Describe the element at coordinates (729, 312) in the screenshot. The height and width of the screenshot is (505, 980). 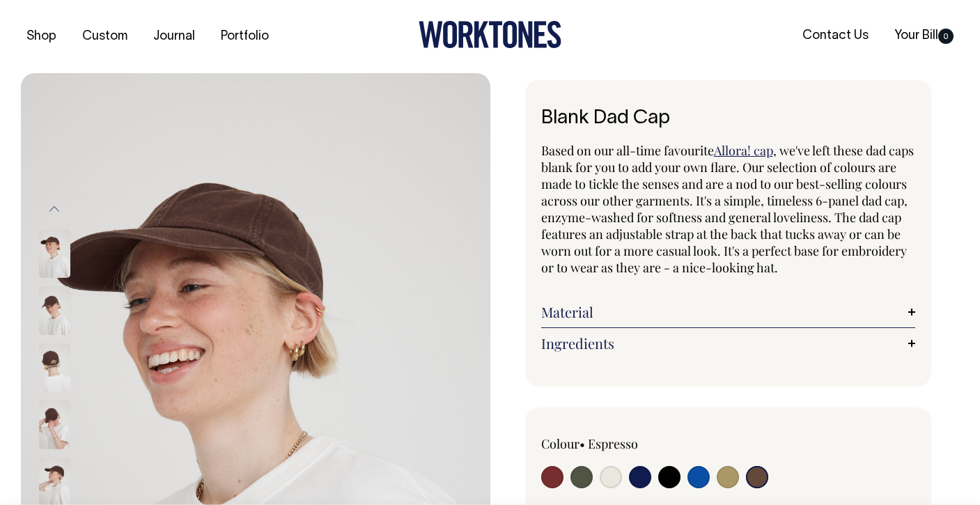
I see `a: Material` at that location.